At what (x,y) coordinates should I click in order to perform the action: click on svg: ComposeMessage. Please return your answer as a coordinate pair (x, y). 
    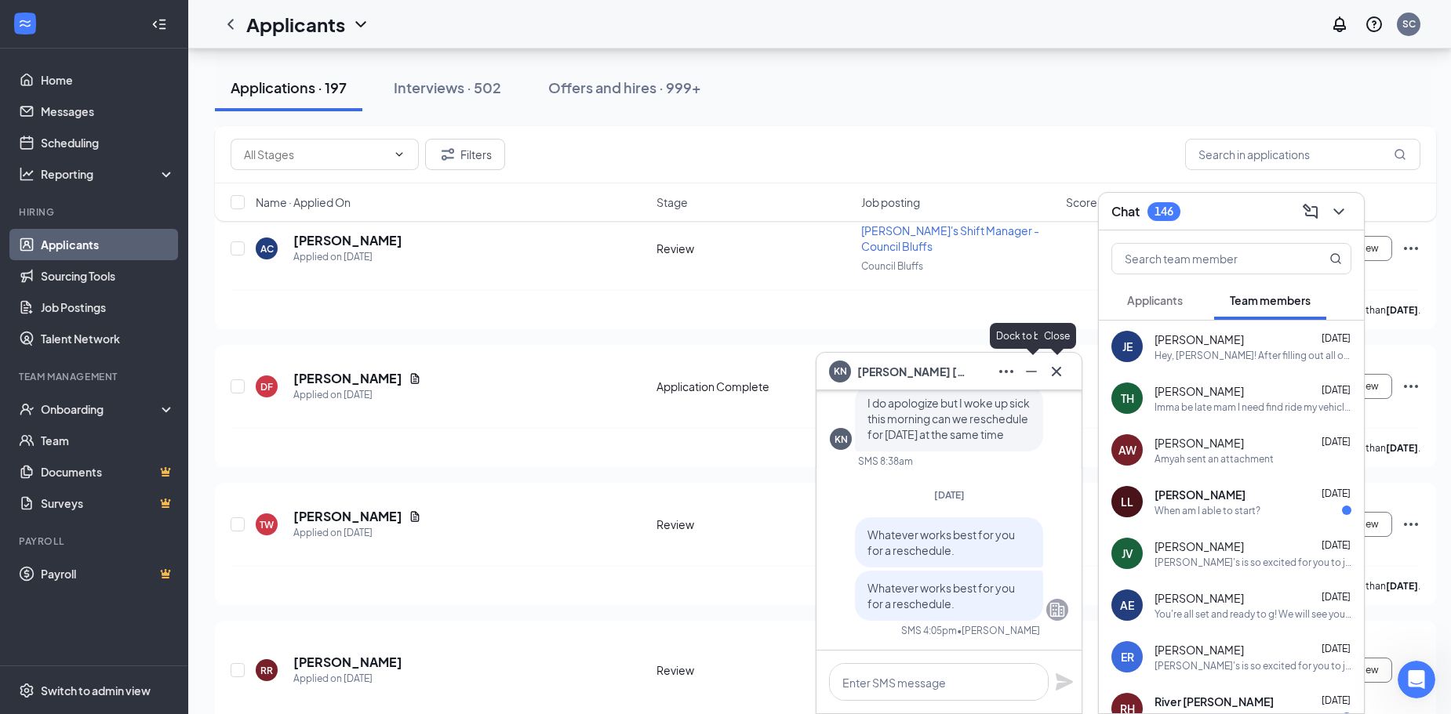
    Looking at the image, I should click on (1311, 212).